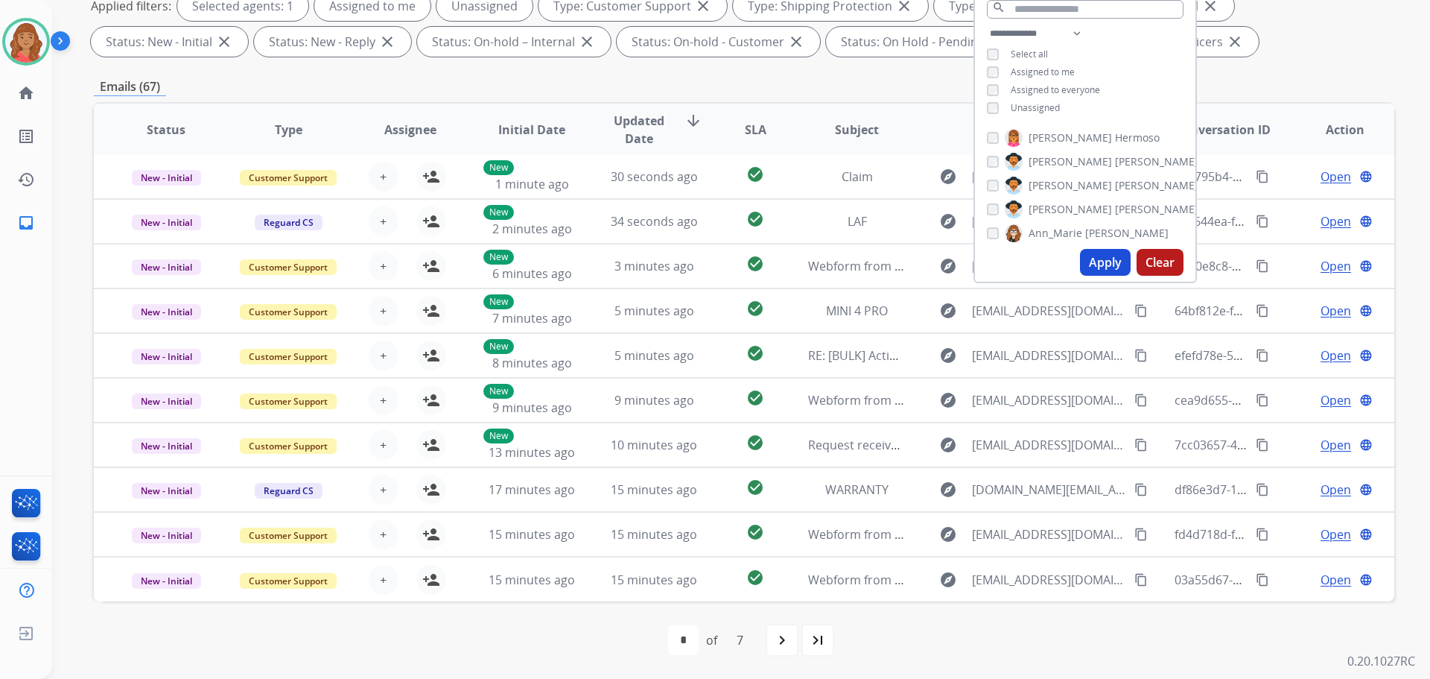 Image resolution: width=1430 pixels, height=679 pixels. What do you see at coordinates (1056, 233) in the screenshot?
I see `span: Ann_Marie` at bounding box center [1056, 233].